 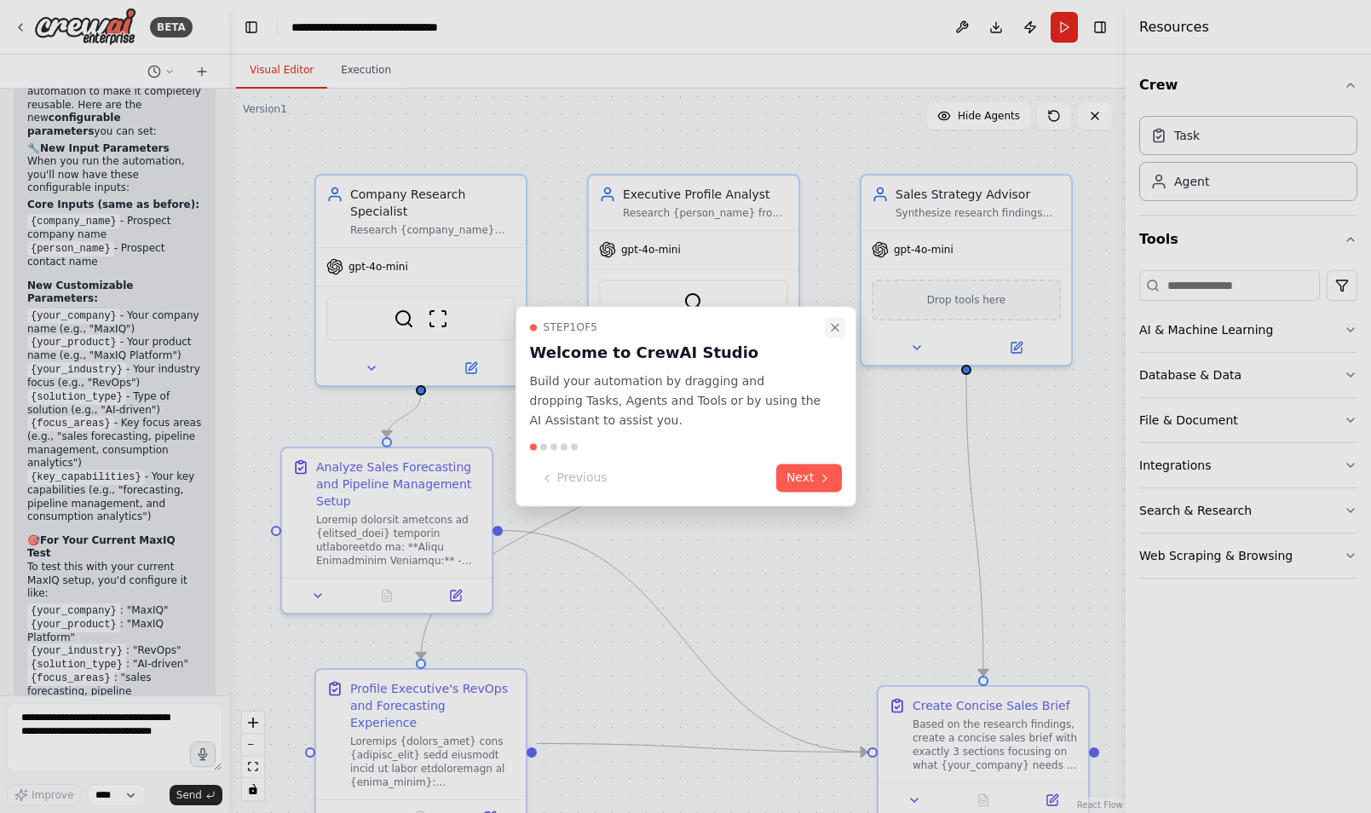 I want to click on p: Build your automation by dragging and dropping Tasks, Agents and Tools or by using the AI Assista..., so click(x=676, y=400).